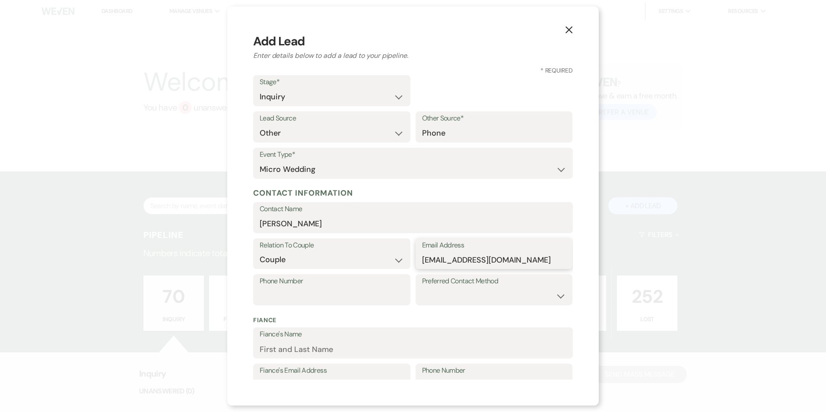 The width and height of the screenshot is (826, 412). Describe the element at coordinates (413, 70) in the screenshot. I see `h3: * Required` at that location.